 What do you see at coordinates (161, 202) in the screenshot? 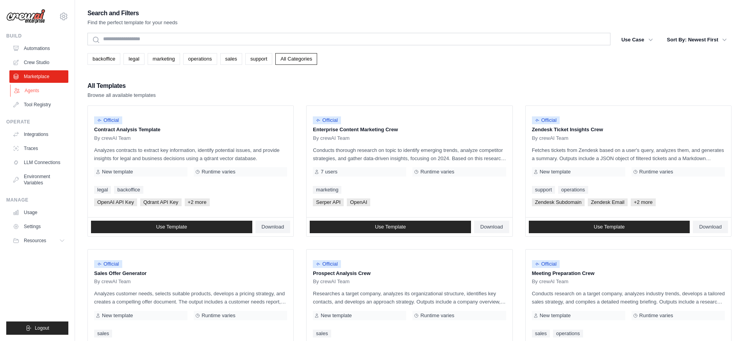
I see `span: Qdrant API Key` at bounding box center [161, 202].